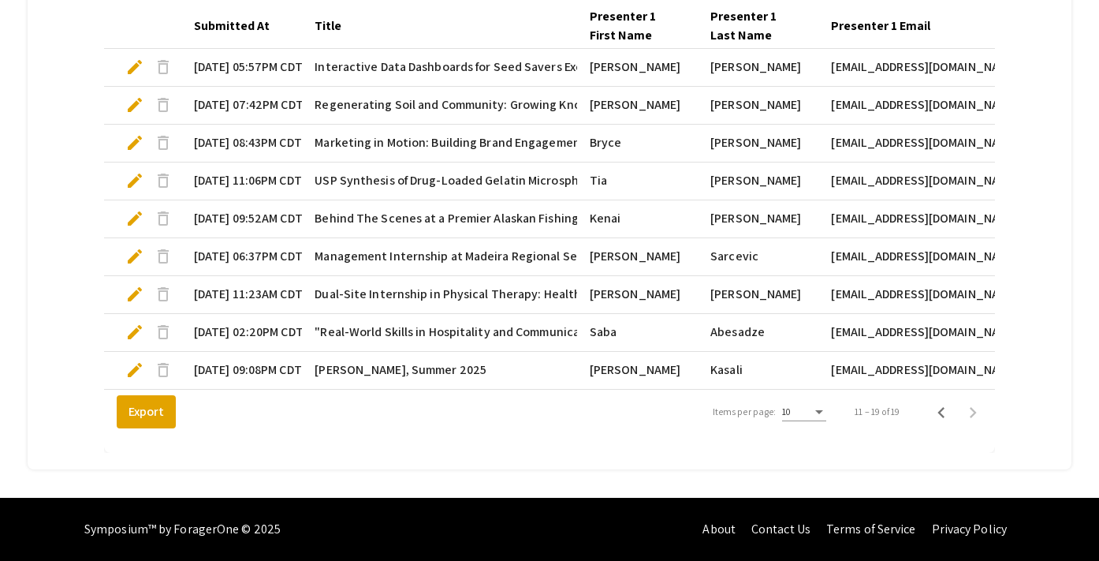 This screenshot has height=561, width=1099. Describe the element at coordinates (786, 411) in the screenshot. I see `span: 10` at that location.